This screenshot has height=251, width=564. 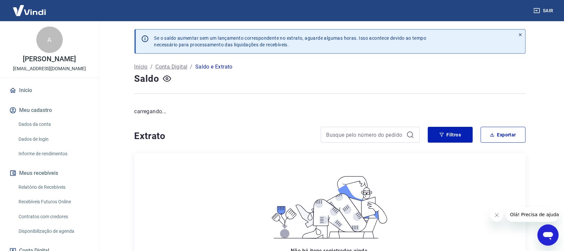 What do you see at coordinates (53, 216) in the screenshot?
I see `a: Contratos com credores` at bounding box center [53, 216].